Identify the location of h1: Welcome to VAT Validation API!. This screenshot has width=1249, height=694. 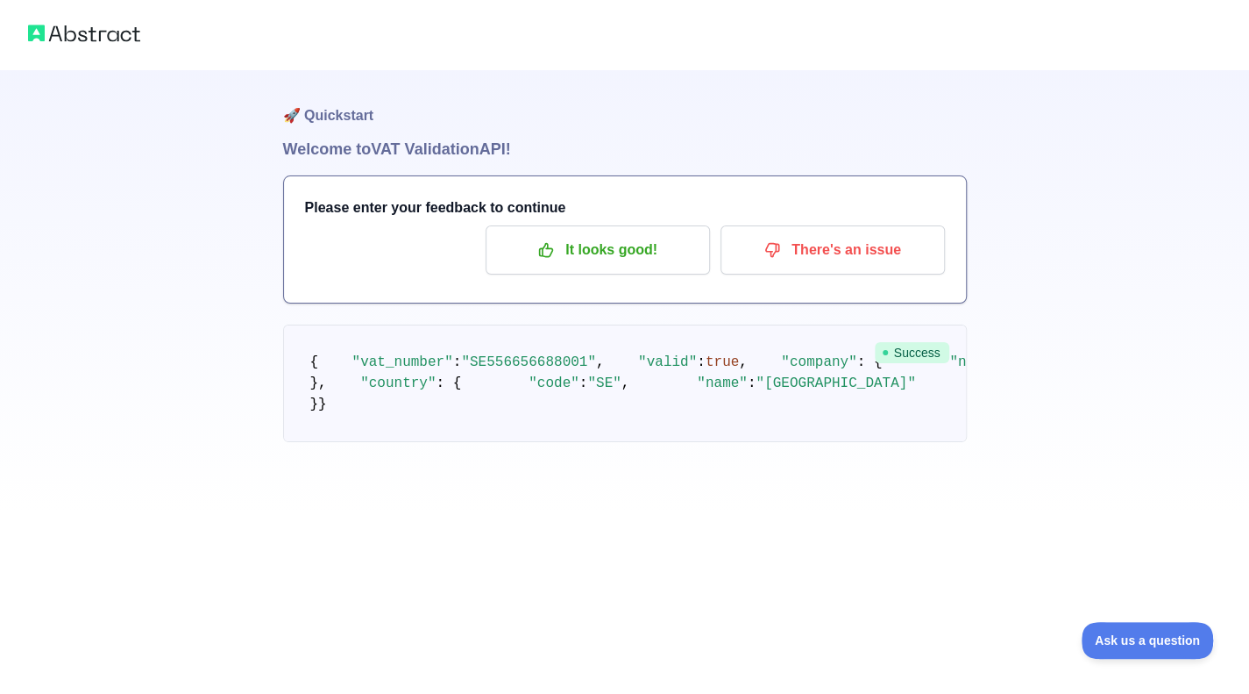
(625, 149).